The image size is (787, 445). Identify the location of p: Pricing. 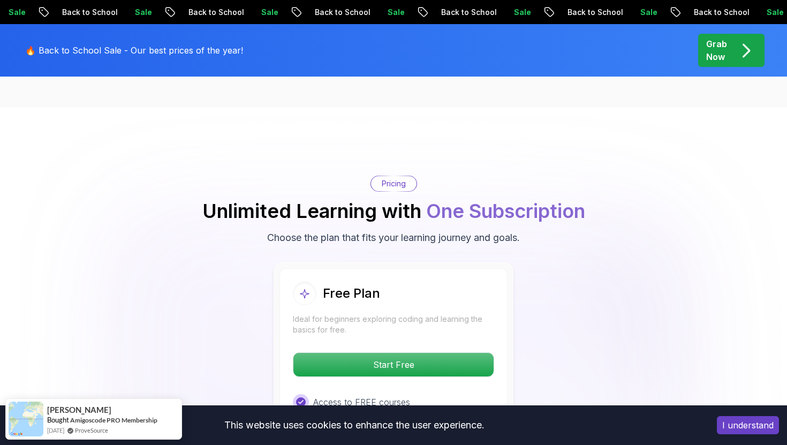
(394, 184).